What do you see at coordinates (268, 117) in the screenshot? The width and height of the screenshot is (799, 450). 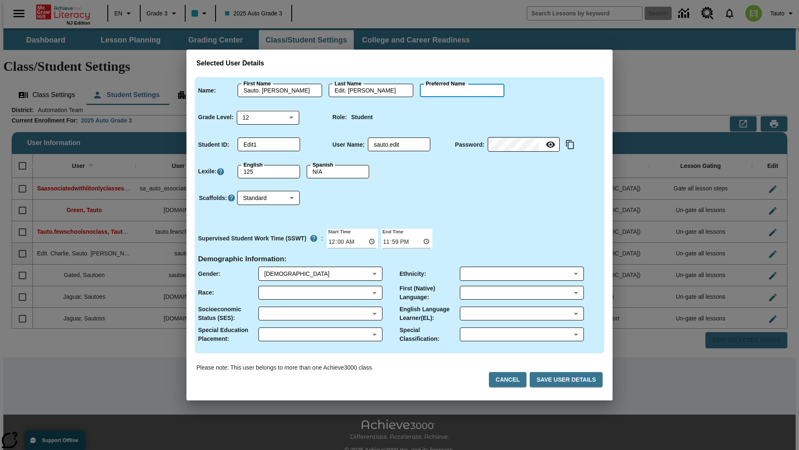 I see `div: 12` at bounding box center [268, 117].